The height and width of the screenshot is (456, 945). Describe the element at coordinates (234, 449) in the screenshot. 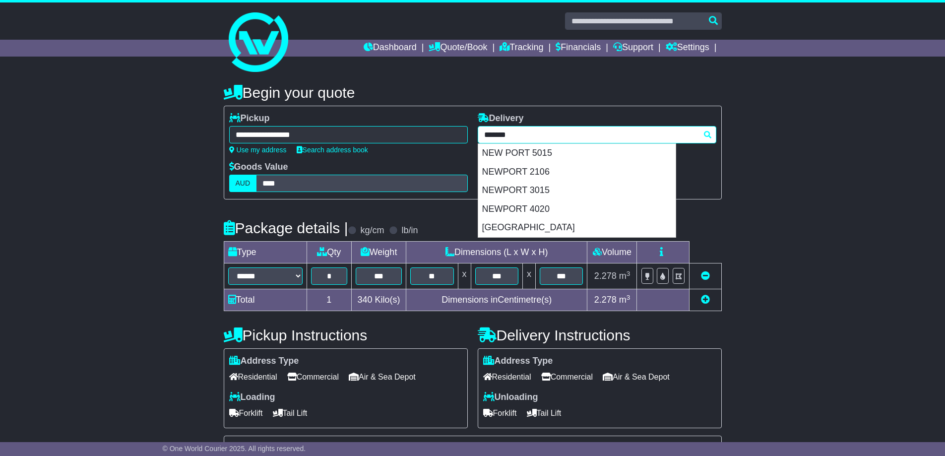

I see `span: © One World Courier 2025. All rights reserved.` at that location.